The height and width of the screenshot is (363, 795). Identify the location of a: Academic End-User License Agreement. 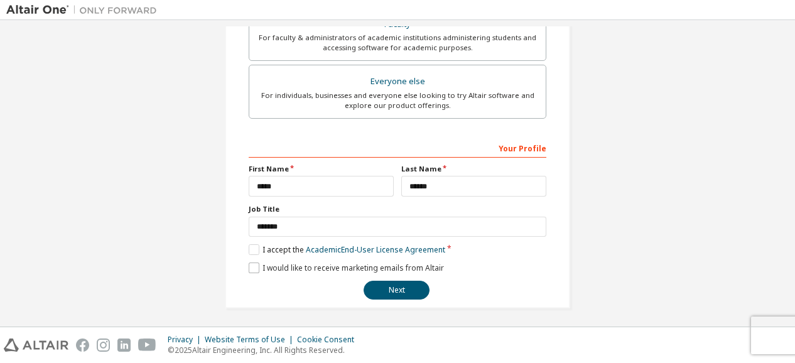
(375, 249).